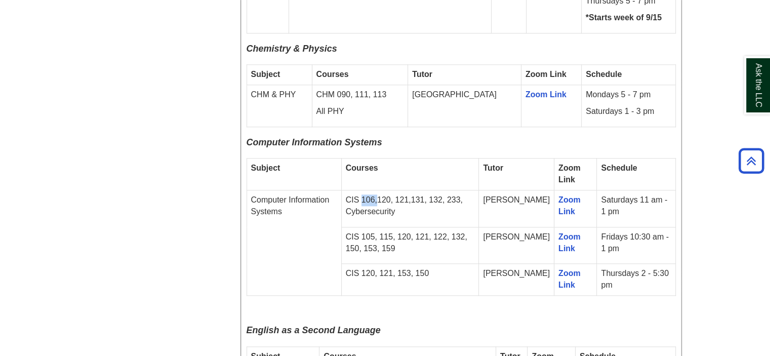  I want to click on p: Mondays 5 - 7 pm, so click(628, 95).